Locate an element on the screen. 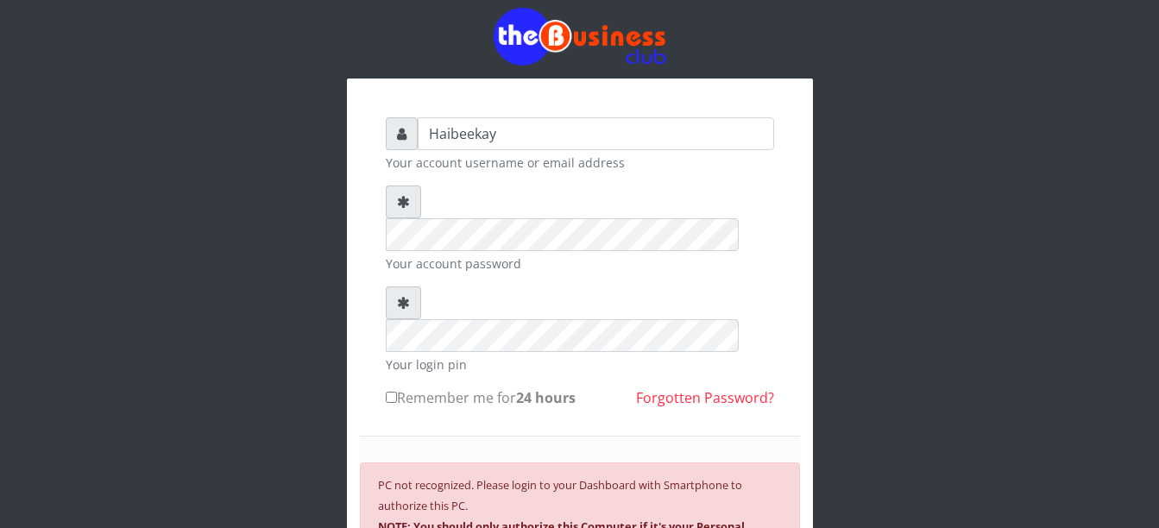 Image resolution: width=1159 pixels, height=528 pixels. small: Your account password is located at coordinates (580, 263).